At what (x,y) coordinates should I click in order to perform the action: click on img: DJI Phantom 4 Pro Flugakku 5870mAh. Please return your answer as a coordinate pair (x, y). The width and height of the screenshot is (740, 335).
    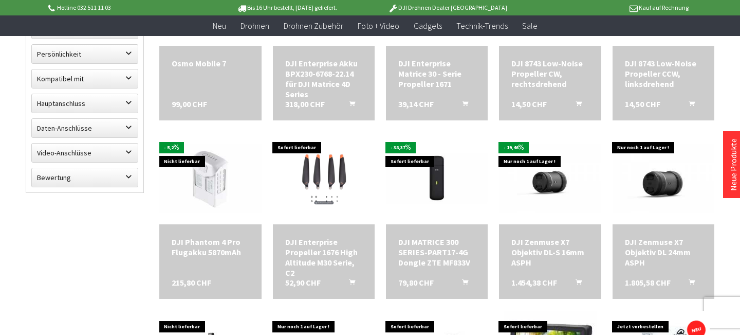
    Looking at the image, I should click on (210, 178).